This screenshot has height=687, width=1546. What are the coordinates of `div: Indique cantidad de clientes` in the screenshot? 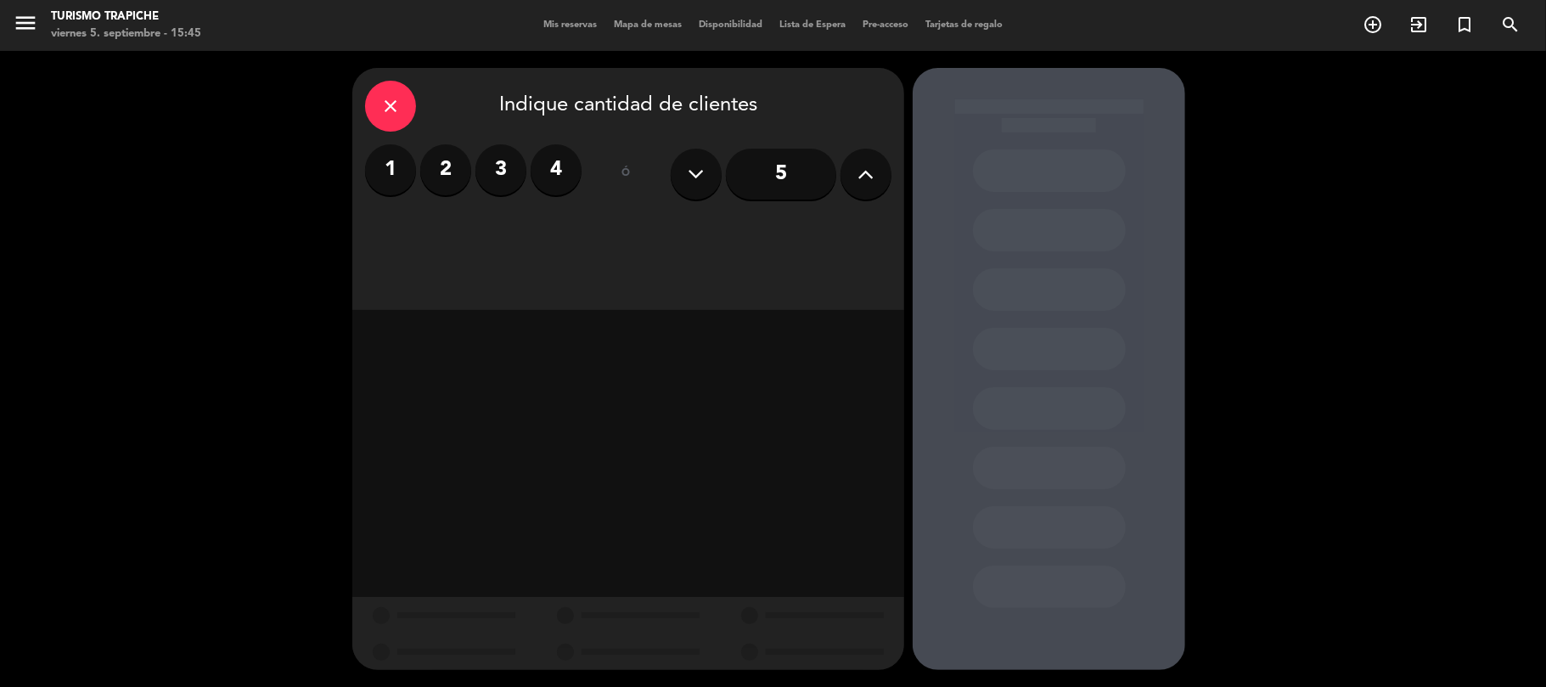 It's located at (628, 106).